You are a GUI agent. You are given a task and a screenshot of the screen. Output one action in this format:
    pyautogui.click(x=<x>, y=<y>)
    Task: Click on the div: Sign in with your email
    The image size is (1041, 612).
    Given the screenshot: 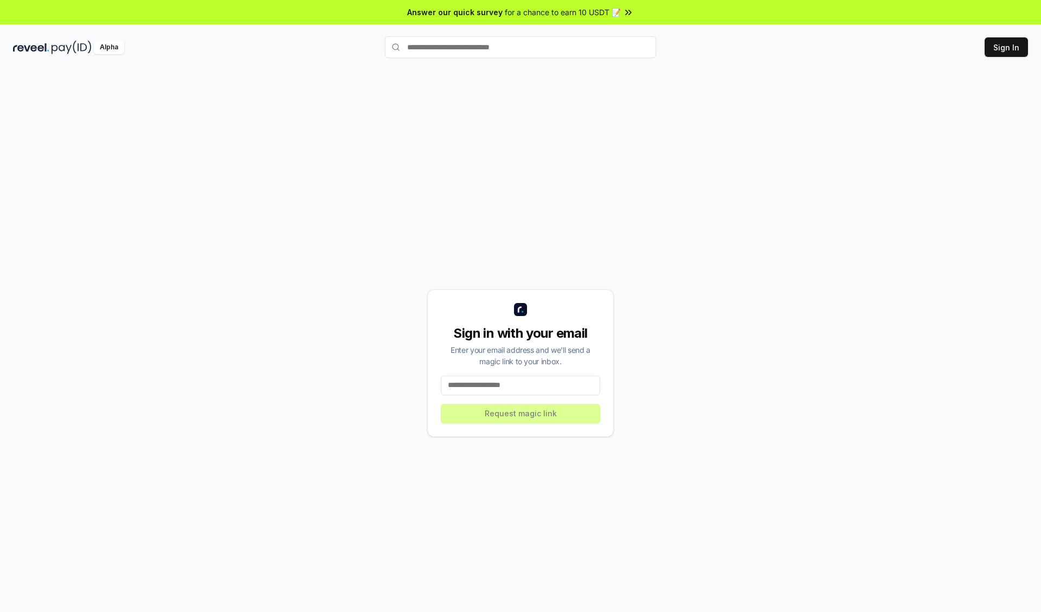 What is the action you would take?
    pyautogui.click(x=520, y=333)
    